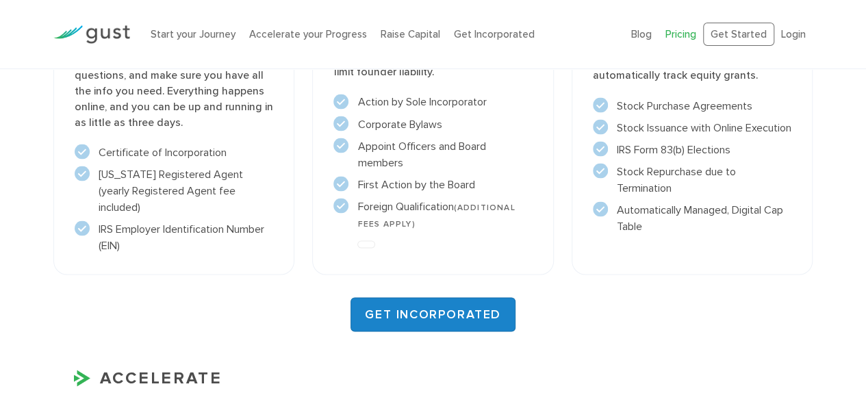 This screenshot has height=406, width=866. What do you see at coordinates (432, 214) in the screenshot?
I see `li: Foreign Qualification` at bounding box center [432, 214].